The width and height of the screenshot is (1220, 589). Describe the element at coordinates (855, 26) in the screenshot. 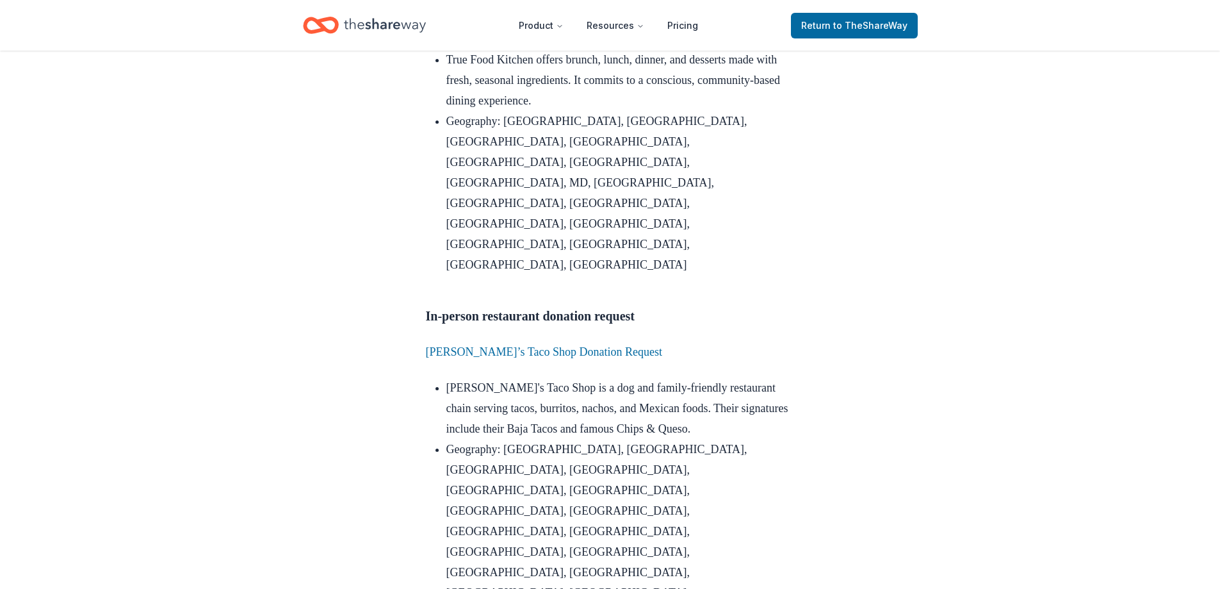

I see `a: Returnto TheShareWay` at that location.